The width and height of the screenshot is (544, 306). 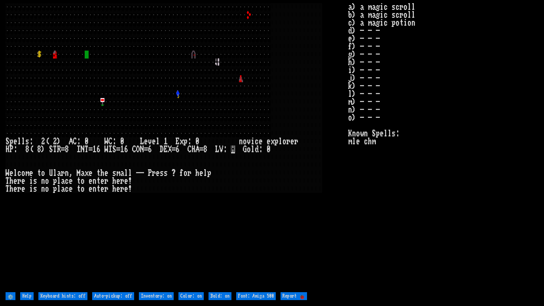 I want to click on div: T, so click(x=8, y=181).